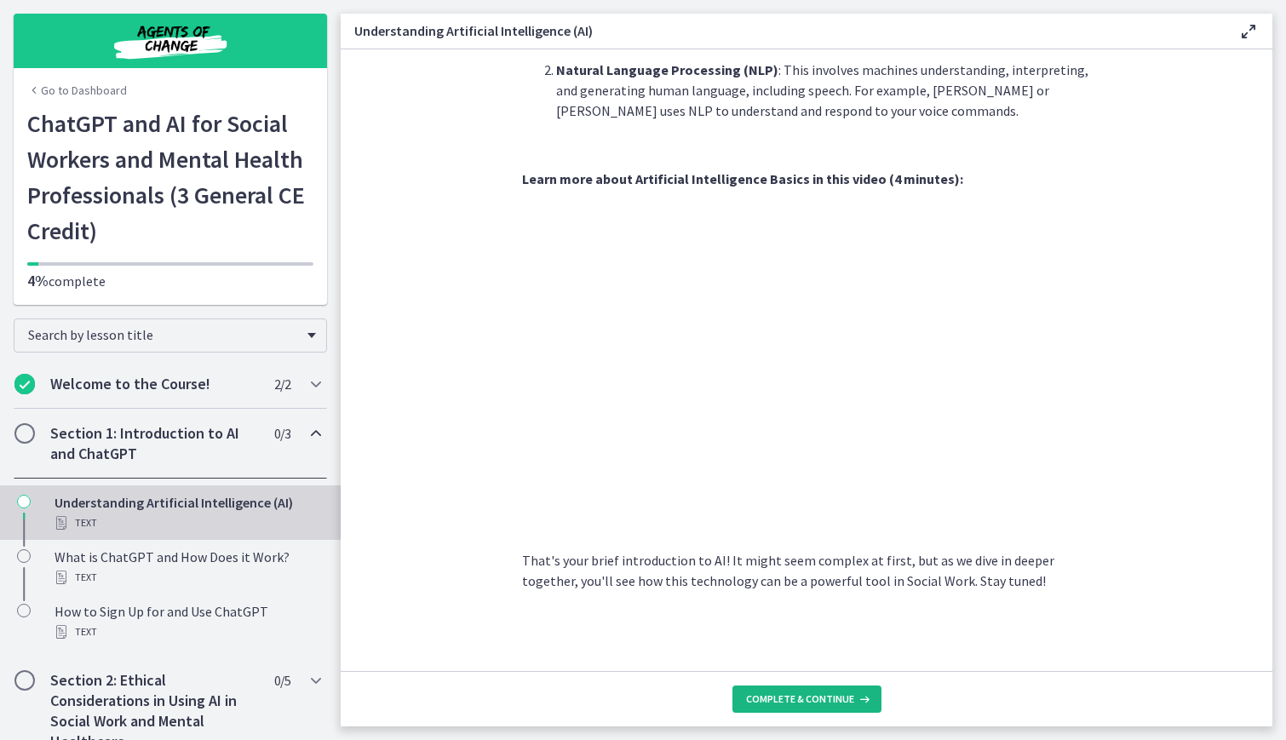  I want to click on div: Understanding Artificial Intelligence (AI), so click(187, 513).